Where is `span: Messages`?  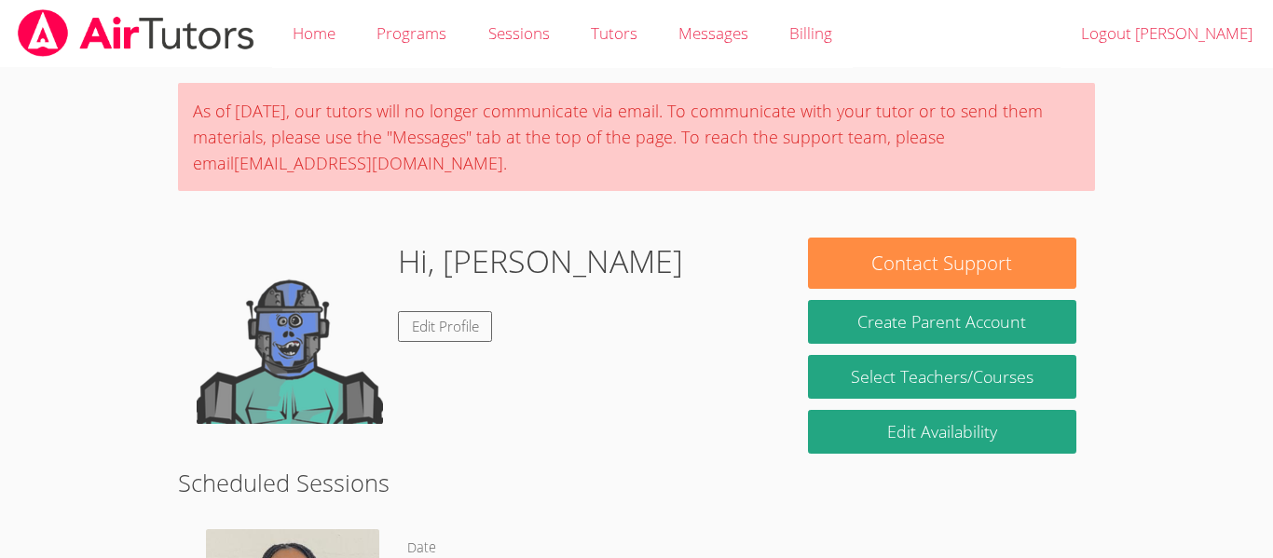
span: Messages is located at coordinates (713, 33).